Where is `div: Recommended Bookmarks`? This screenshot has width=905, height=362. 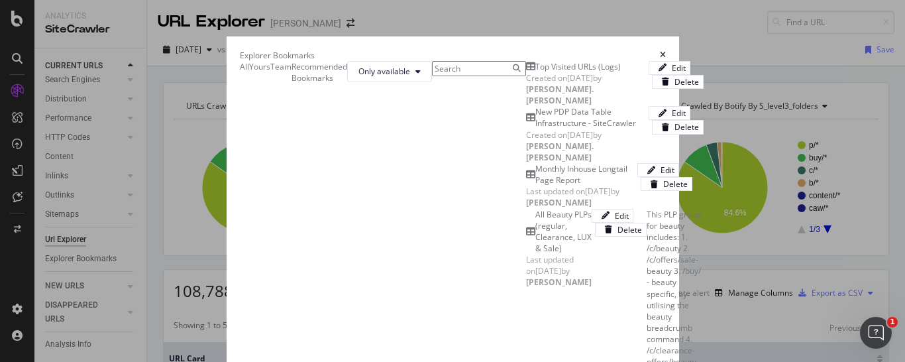 div: Recommended Bookmarks is located at coordinates (319, 72).